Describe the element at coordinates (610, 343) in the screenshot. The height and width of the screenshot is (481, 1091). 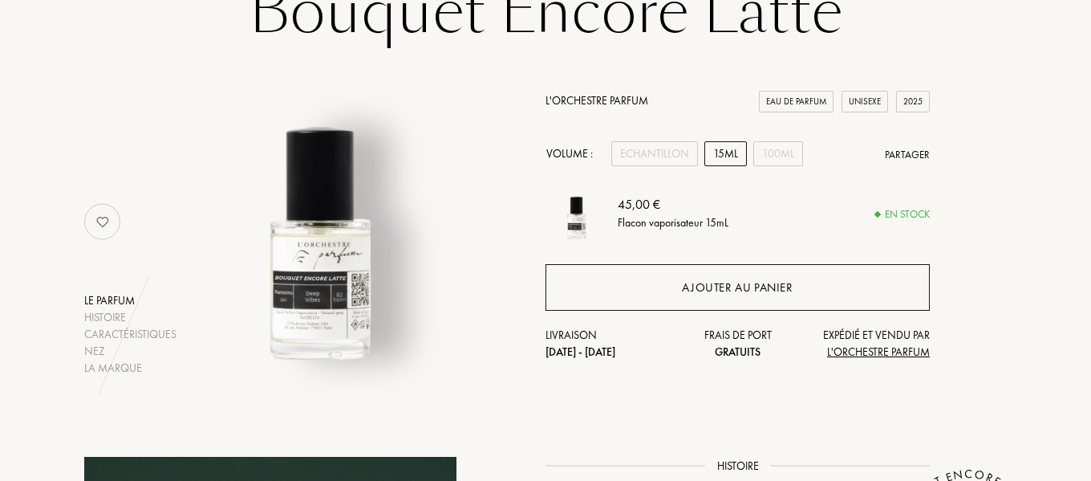
I see `div: Livraison` at that location.